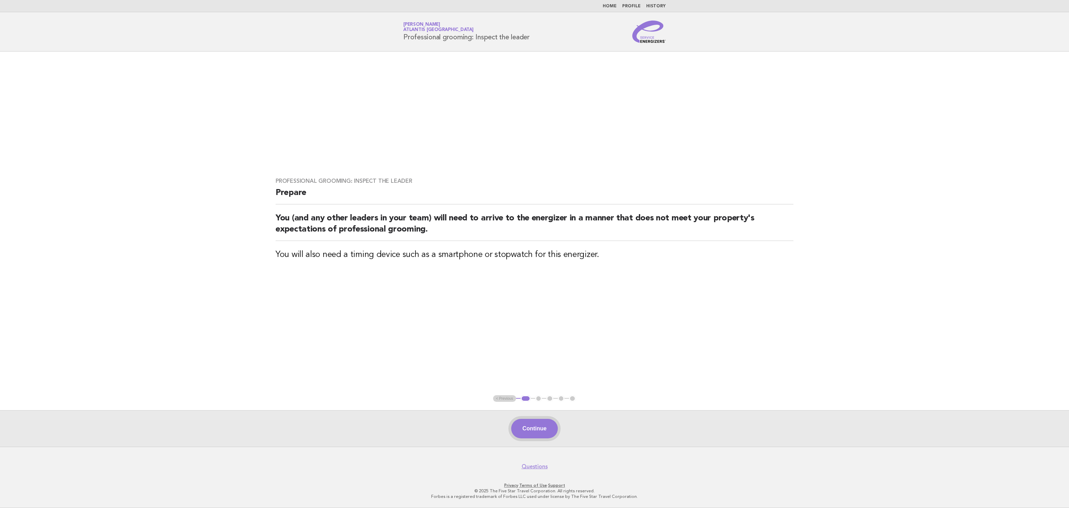  I want to click on a: History, so click(656, 6).